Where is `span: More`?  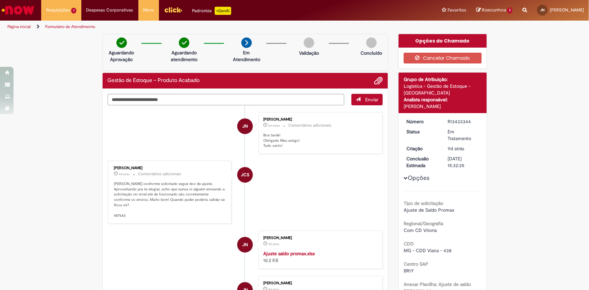 span: More is located at coordinates (148, 10).